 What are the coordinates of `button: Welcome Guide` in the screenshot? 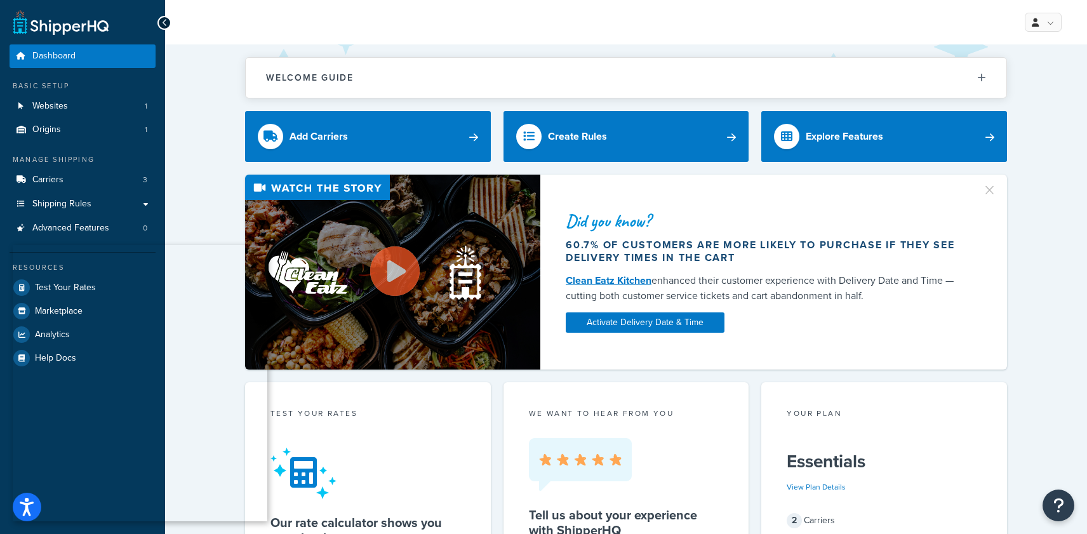 It's located at (626, 77).